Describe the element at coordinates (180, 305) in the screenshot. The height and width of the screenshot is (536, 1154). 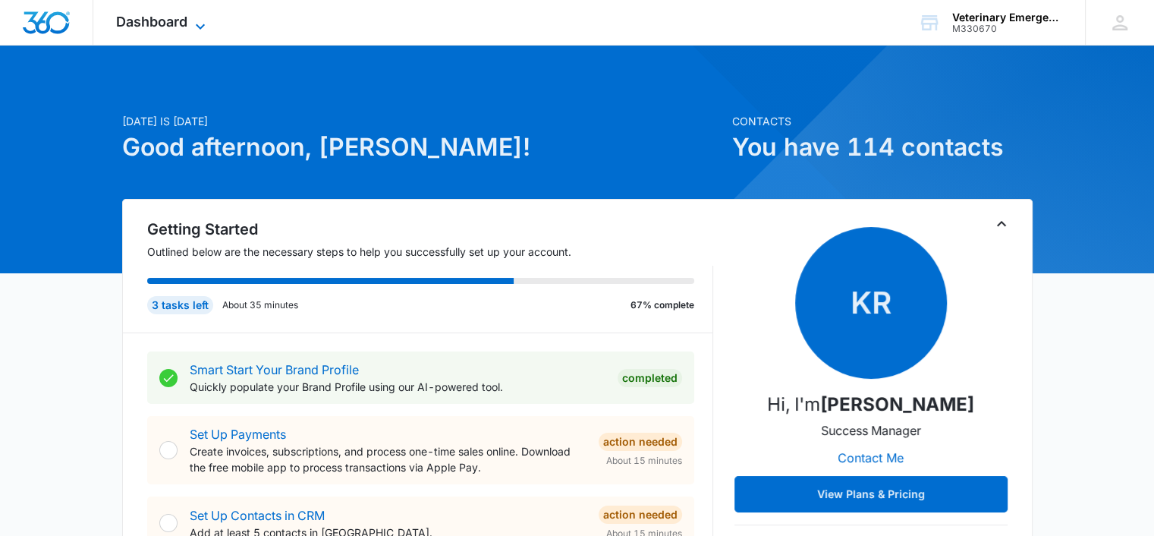
I see `div: 3 tasks left` at that location.